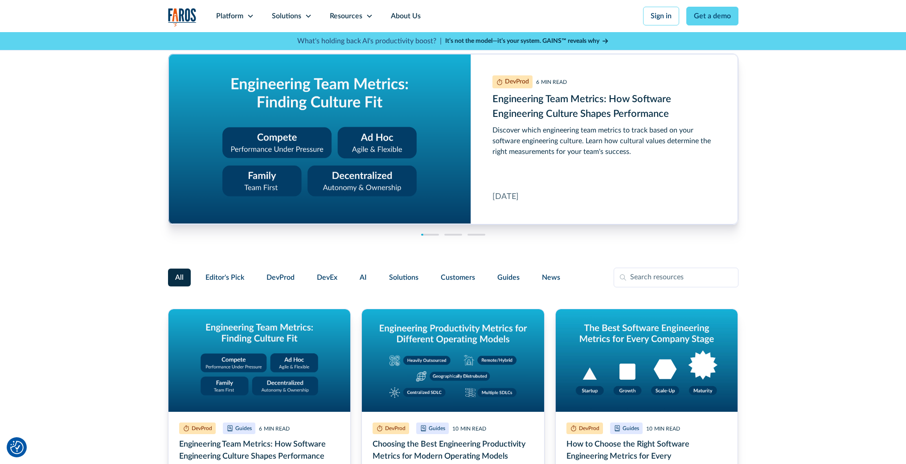 This screenshot has width=906, height=464. Describe the element at coordinates (404, 277) in the screenshot. I see `span: Solutions` at that location.